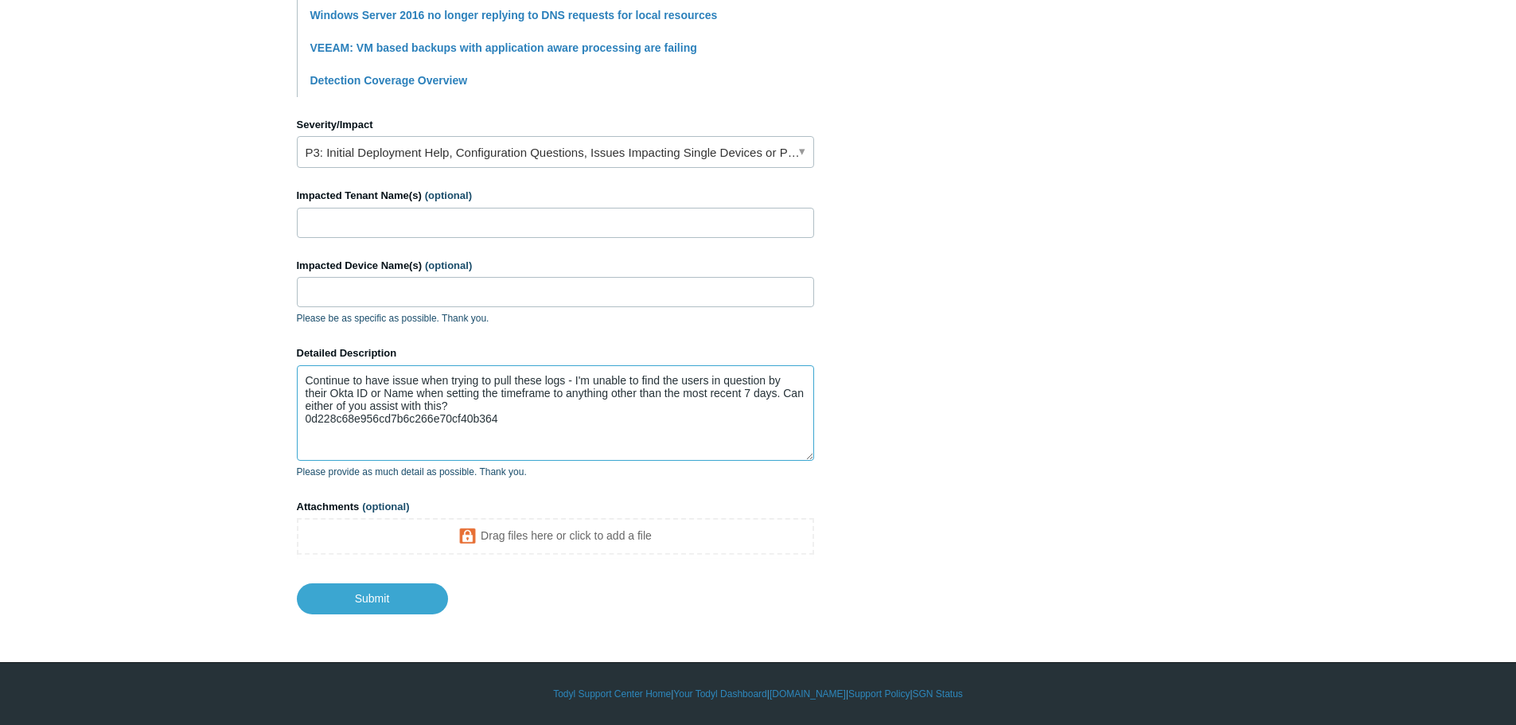 The height and width of the screenshot is (725, 1516). What do you see at coordinates (937, 694) in the screenshot?
I see `a: SGN Status` at bounding box center [937, 694].